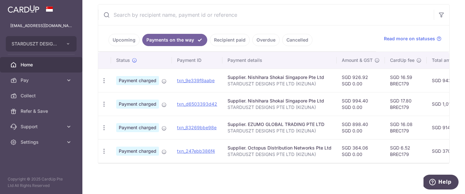 Image resolution: width=465 pixels, height=194 pixels. I want to click on span: Read more on statuses, so click(410, 39).